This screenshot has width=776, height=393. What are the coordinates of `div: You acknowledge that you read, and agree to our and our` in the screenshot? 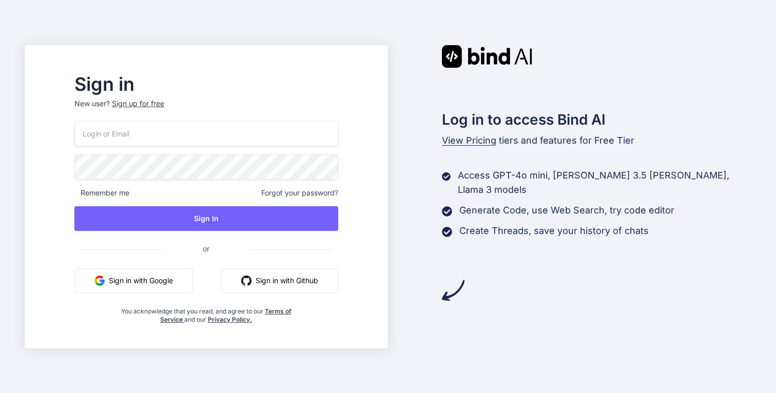 It's located at (206, 312).